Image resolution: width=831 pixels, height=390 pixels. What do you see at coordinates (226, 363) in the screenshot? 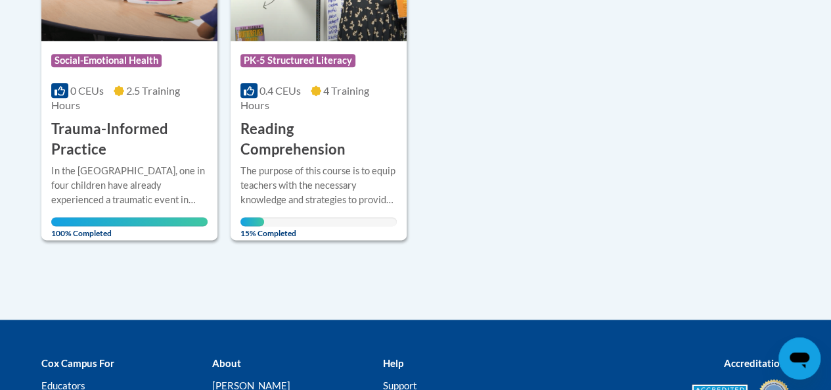
I see `b: About` at bounding box center [226, 363].